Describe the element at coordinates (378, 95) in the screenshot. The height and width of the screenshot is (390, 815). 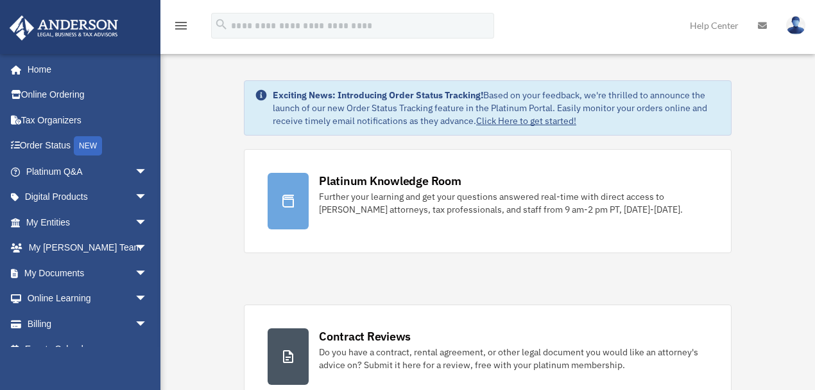
I see `strong: Exciting News: Introducing Order Status Tracking!` at that location.